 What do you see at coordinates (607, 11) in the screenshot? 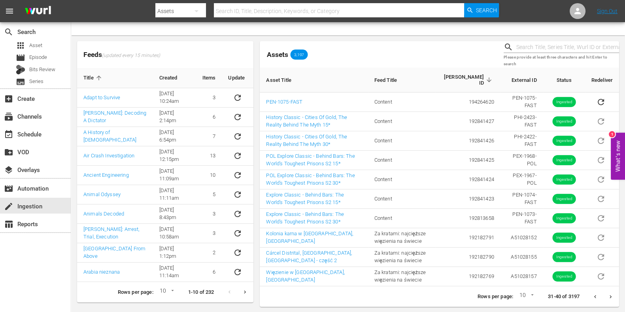
I see `a: Sign Out` at bounding box center [607, 11].